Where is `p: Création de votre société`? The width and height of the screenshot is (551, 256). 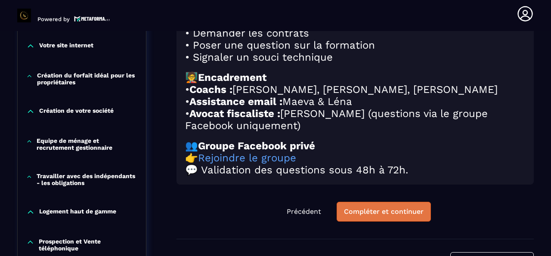 p: Création de votre société is located at coordinates (76, 112).